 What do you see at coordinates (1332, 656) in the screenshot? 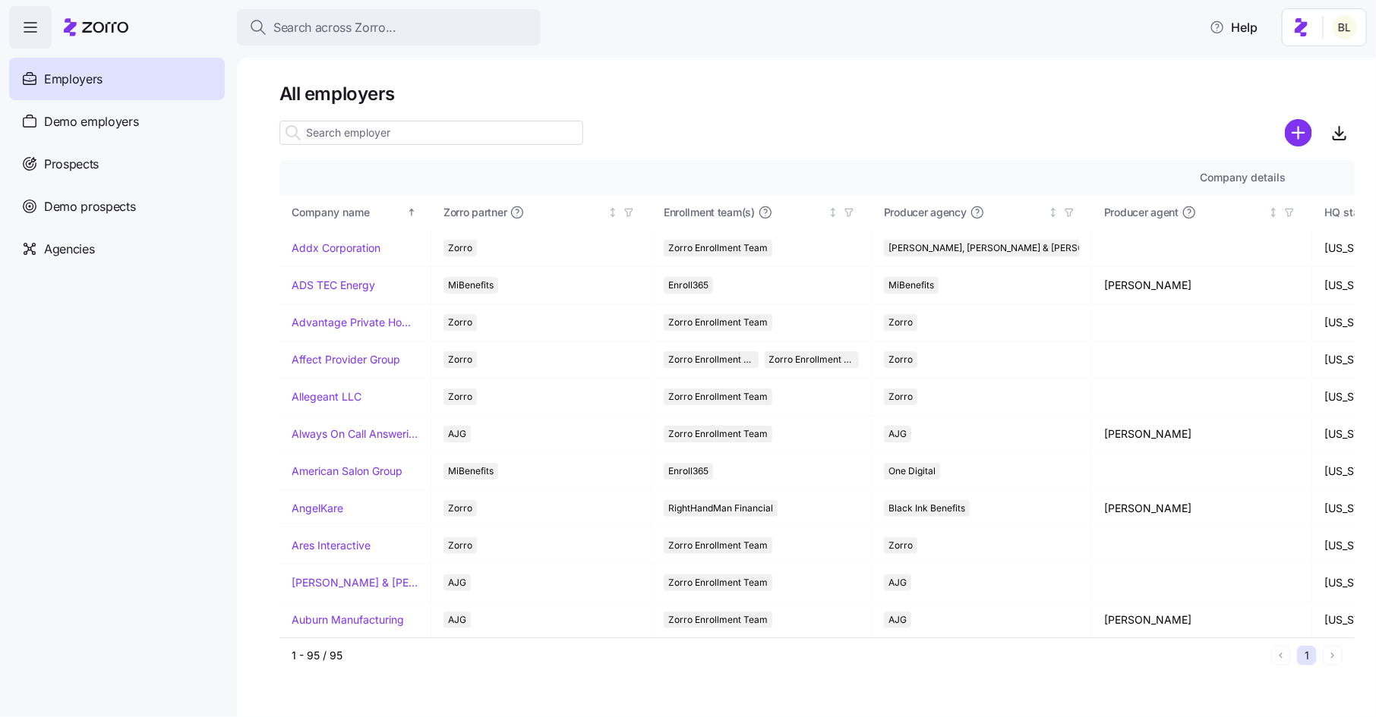
I see `button: Next page` at bounding box center [1332, 656].